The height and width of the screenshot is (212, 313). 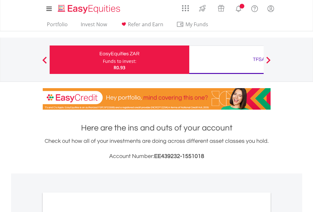 What do you see at coordinates (238, 8) in the screenshot?
I see `a: Notifications` at bounding box center [238, 8].